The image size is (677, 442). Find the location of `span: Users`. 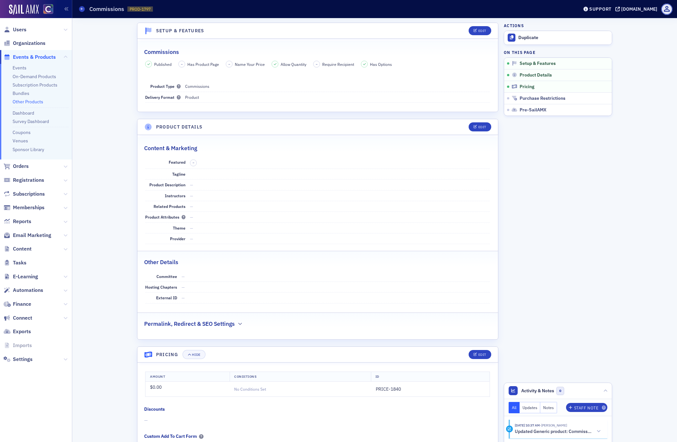

span: Users is located at coordinates (20, 30).